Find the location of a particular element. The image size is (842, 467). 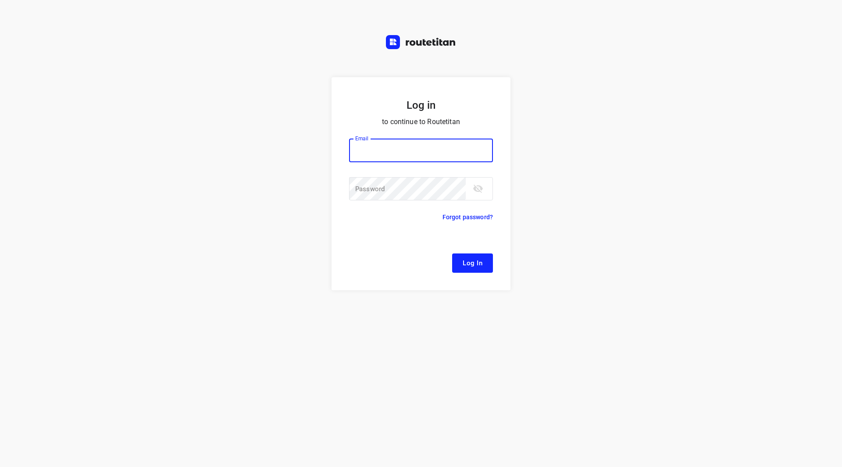

span: Log In is located at coordinates (473, 263).